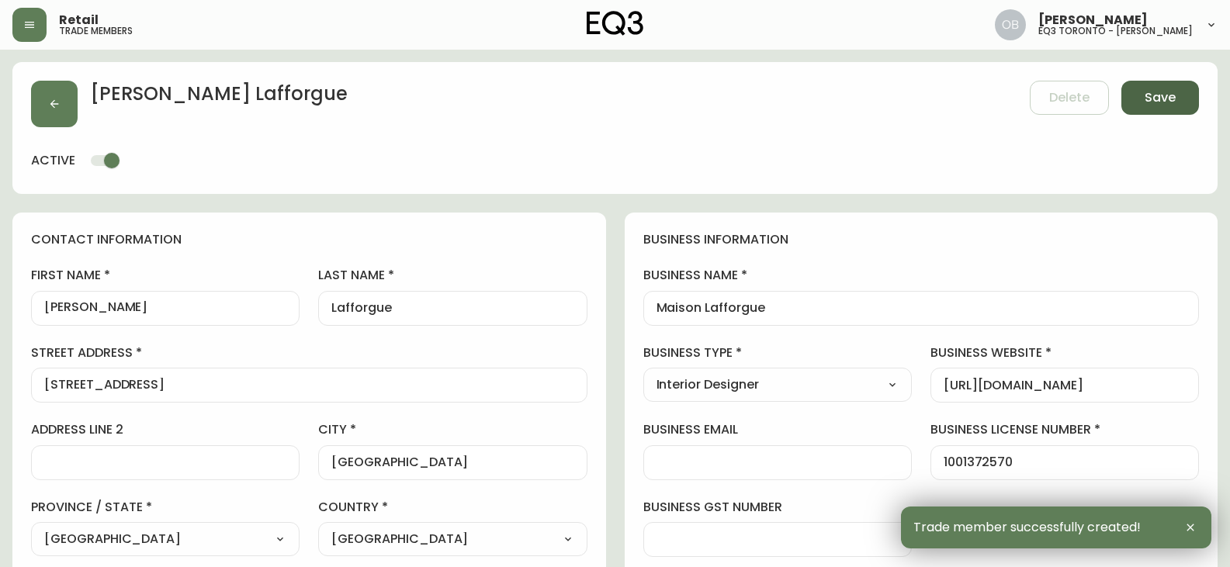 This screenshot has width=1230, height=567. Describe the element at coordinates (309, 240) in the screenshot. I see `h4: contact information` at that location.